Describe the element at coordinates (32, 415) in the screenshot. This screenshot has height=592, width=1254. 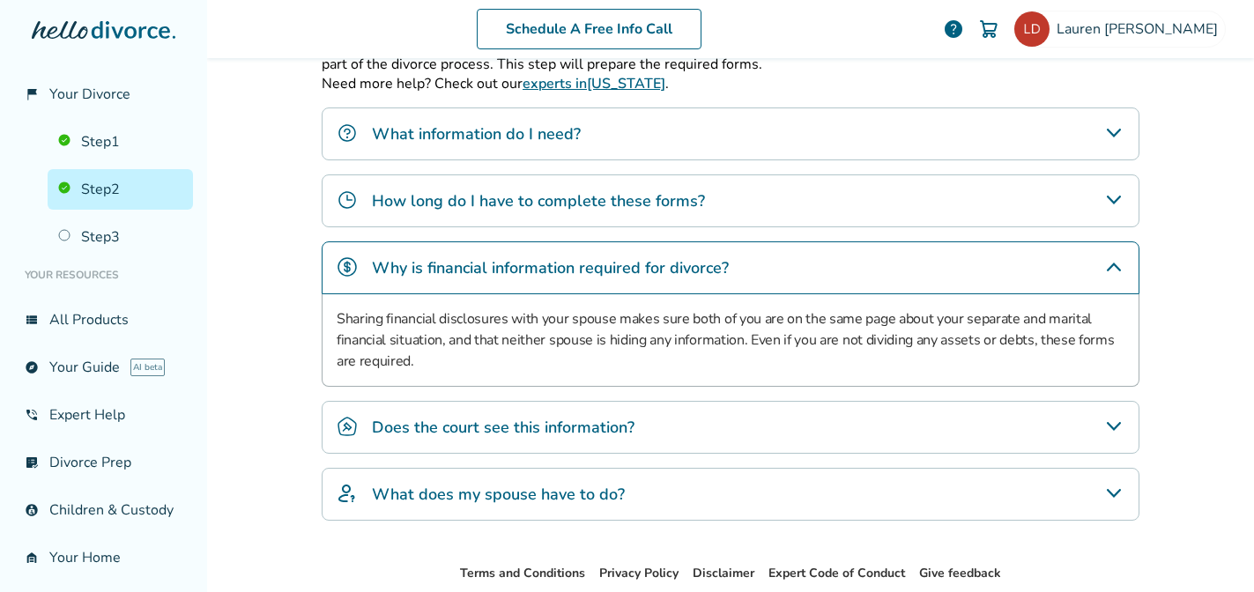
I see `span: phone_in_talk` at that location.